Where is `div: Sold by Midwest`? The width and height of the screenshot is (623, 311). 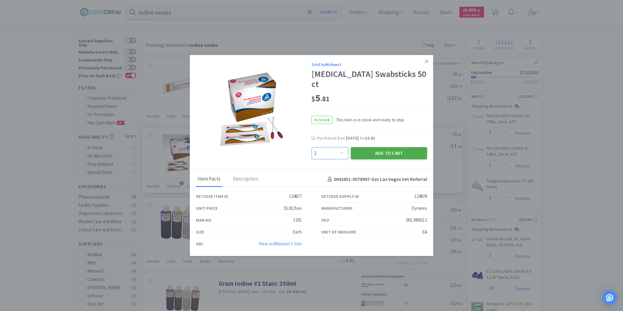 div: Sold by Midwest is located at coordinates (369, 64).